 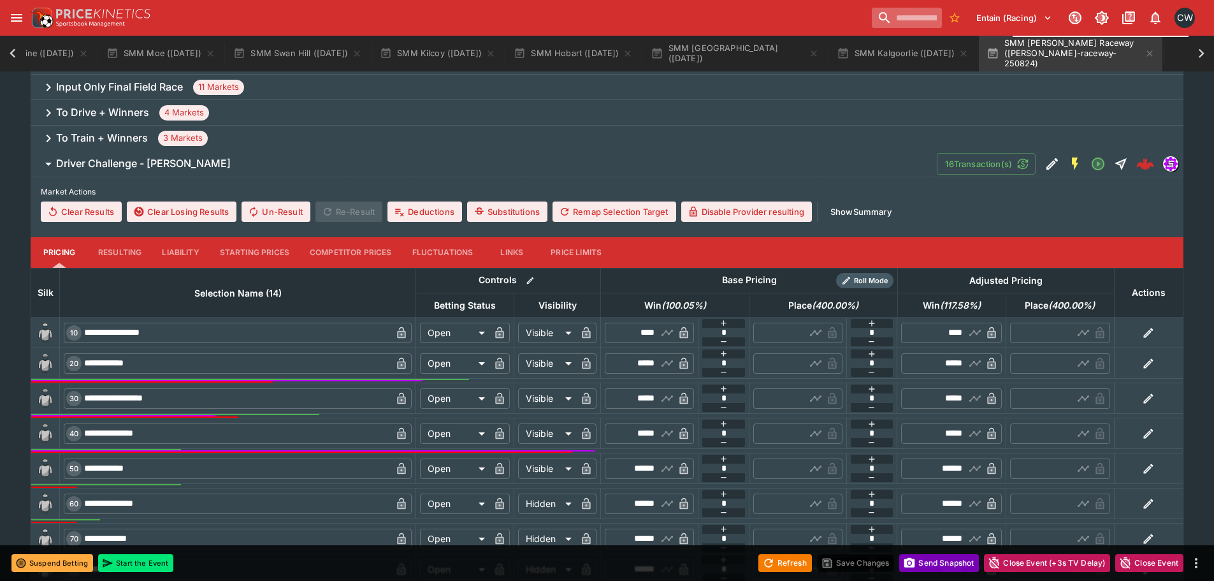 I want to click on span: 20, so click(x=74, y=363).